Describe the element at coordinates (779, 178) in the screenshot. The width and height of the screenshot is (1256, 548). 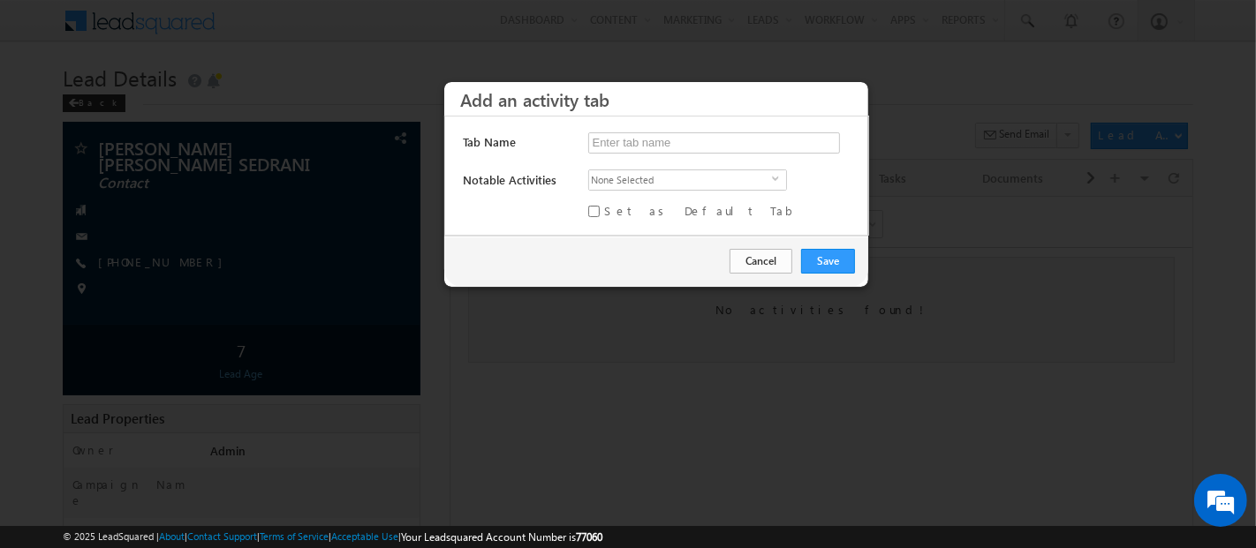
I see `span: select` at that location.